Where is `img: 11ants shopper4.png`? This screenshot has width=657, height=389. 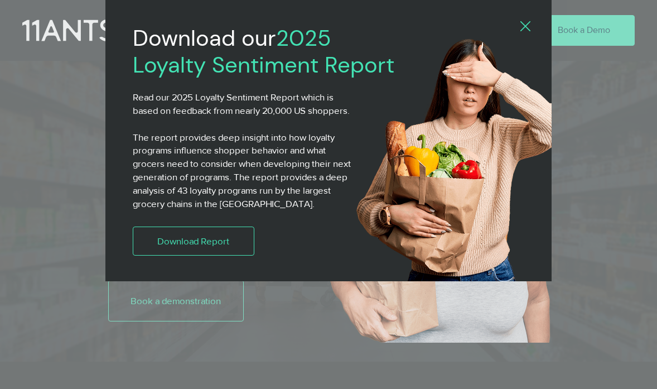
img: 11ants shopper4.png is located at coordinates (463, 165).